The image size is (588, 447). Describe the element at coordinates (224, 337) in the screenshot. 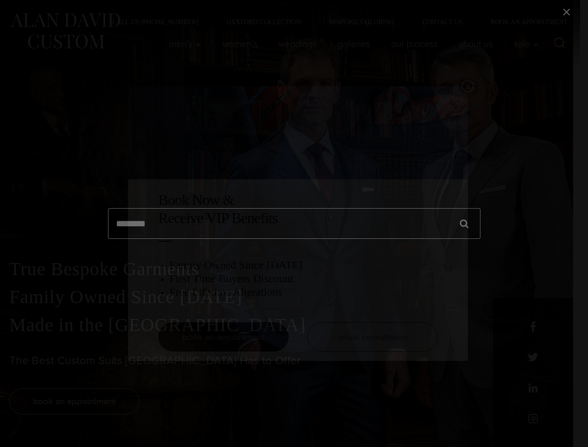

I see `a: book an appointment` at that location.